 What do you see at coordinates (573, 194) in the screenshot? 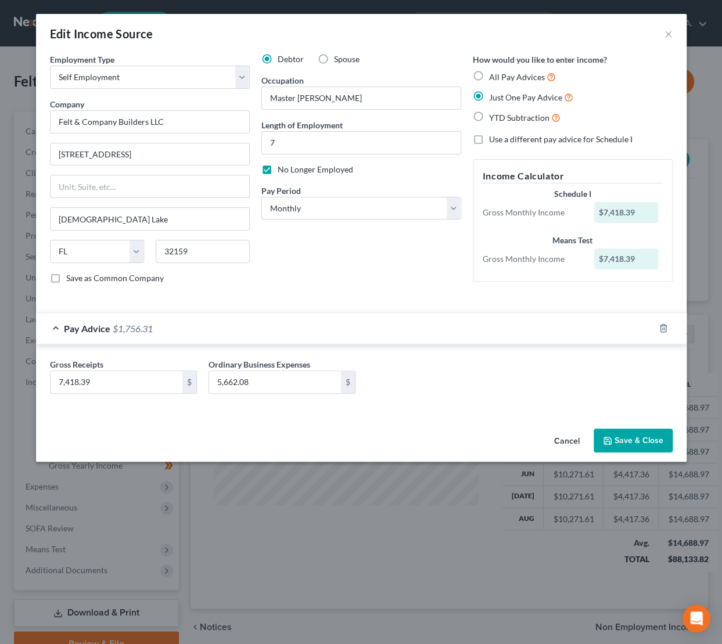
I see `div: Schedule I` at bounding box center [573, 194].